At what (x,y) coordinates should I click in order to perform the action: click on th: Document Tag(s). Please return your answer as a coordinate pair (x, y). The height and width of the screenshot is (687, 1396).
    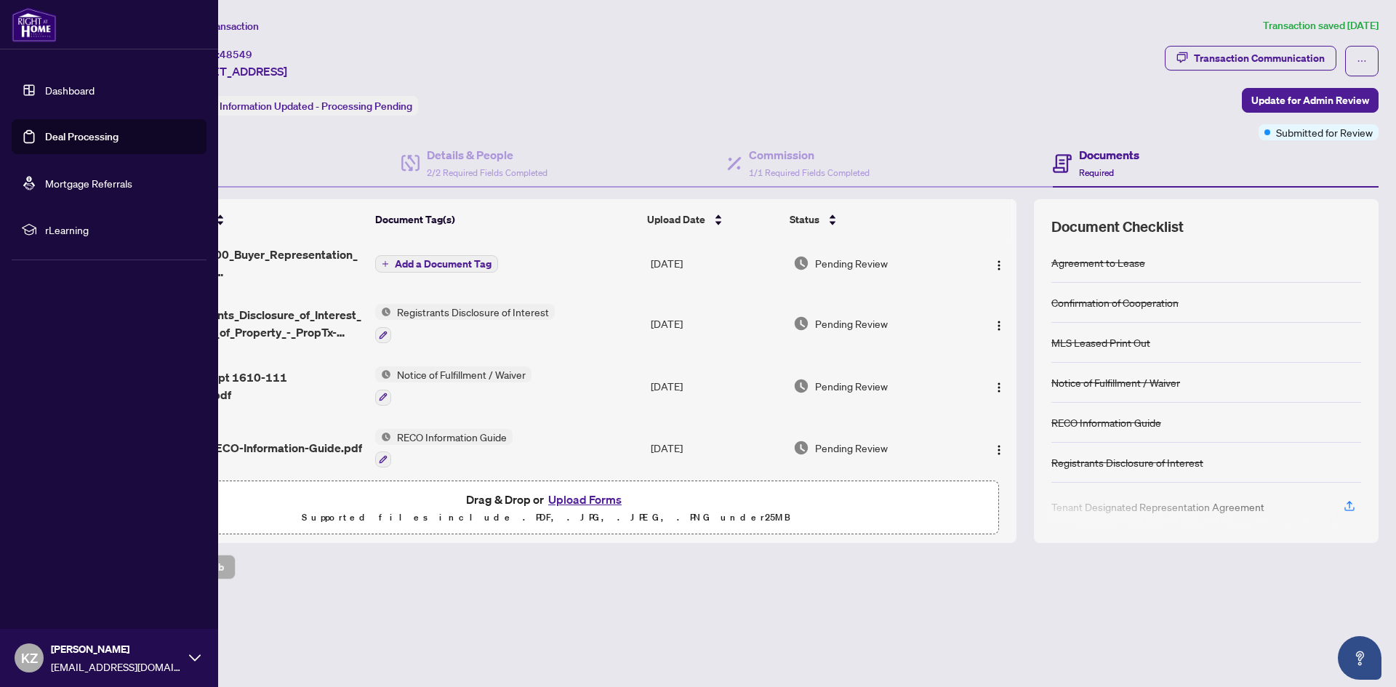
    Looking at the image, I should click on (505, 220).